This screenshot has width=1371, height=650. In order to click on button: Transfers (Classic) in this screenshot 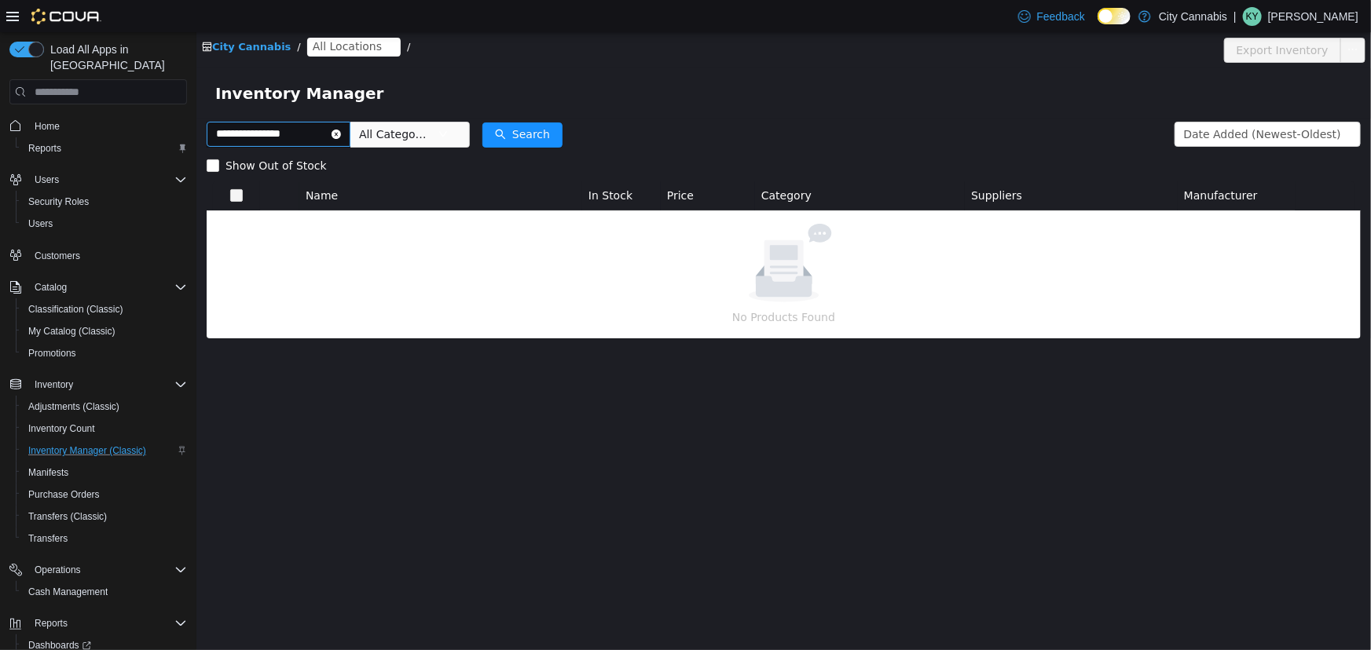, I will do `click(104, 517)`.